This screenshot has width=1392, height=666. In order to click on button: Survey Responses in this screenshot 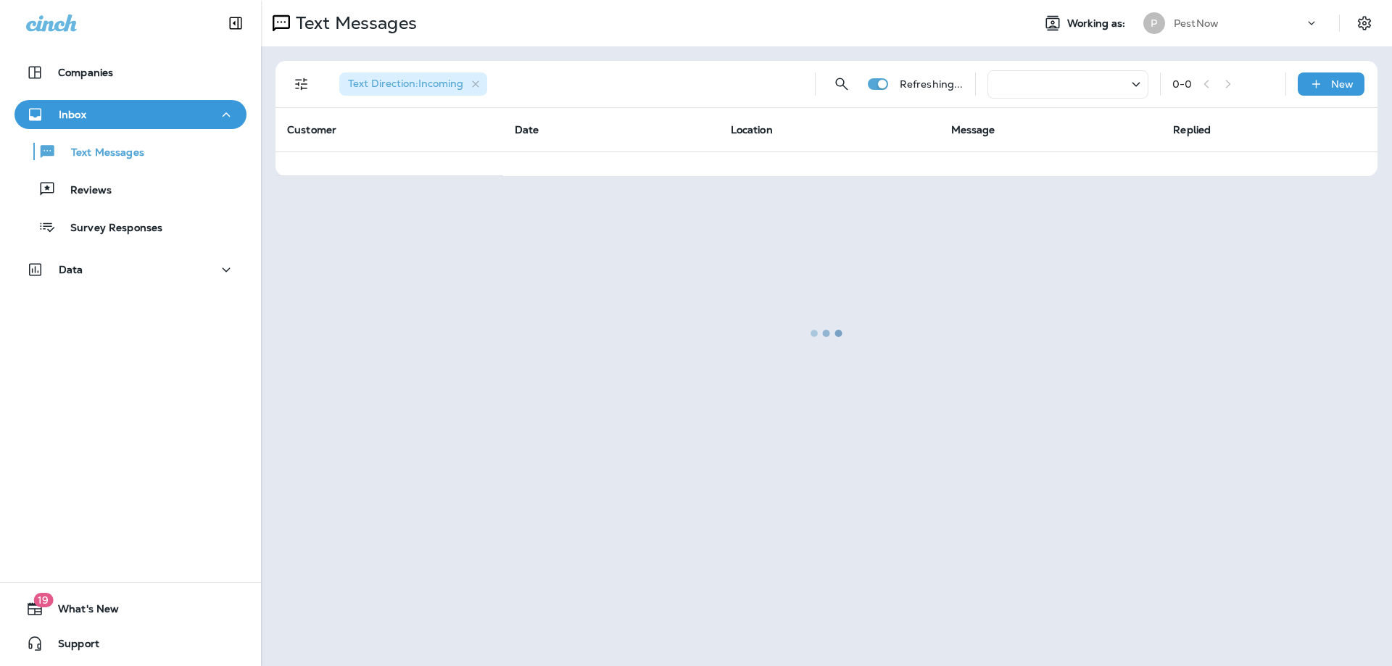, I will do `click(130, 227)`.